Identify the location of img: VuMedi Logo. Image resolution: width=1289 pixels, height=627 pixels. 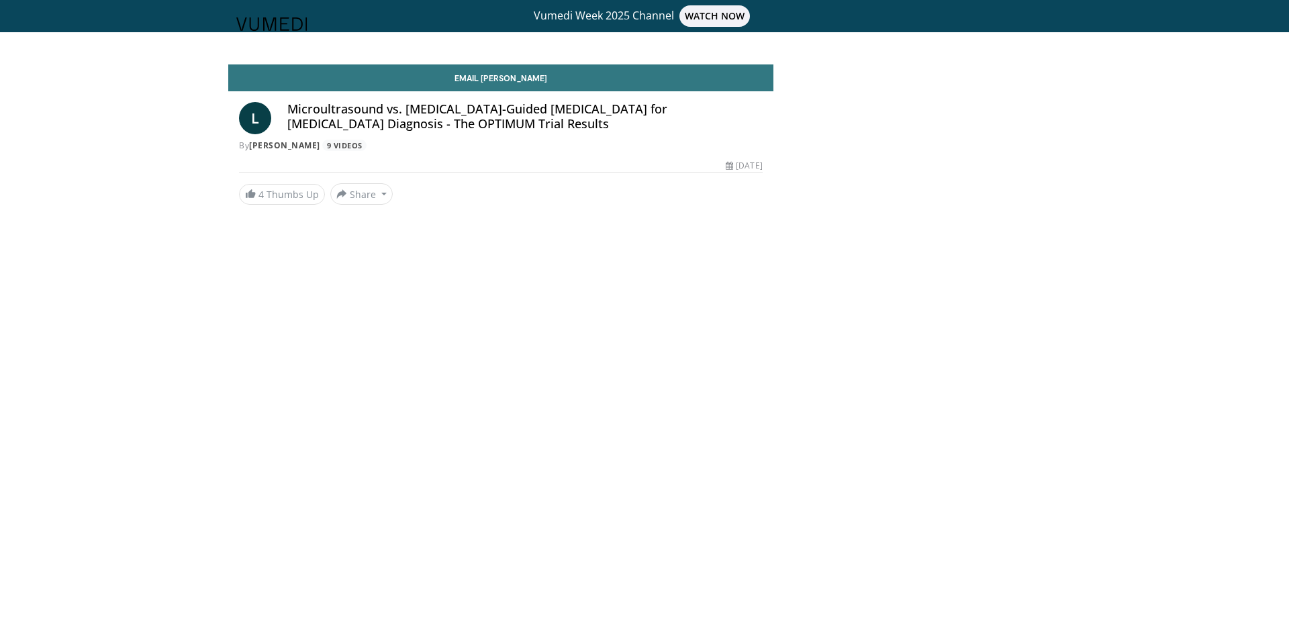
(272, 24).